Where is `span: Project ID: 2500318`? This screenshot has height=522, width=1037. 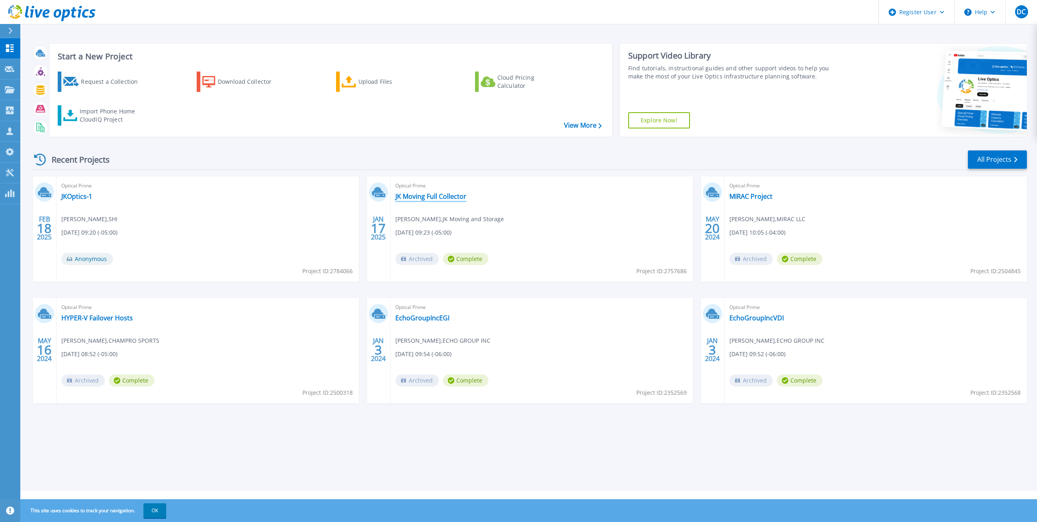
span: Project ID: 2500318 is located at coordinates (327, 393).